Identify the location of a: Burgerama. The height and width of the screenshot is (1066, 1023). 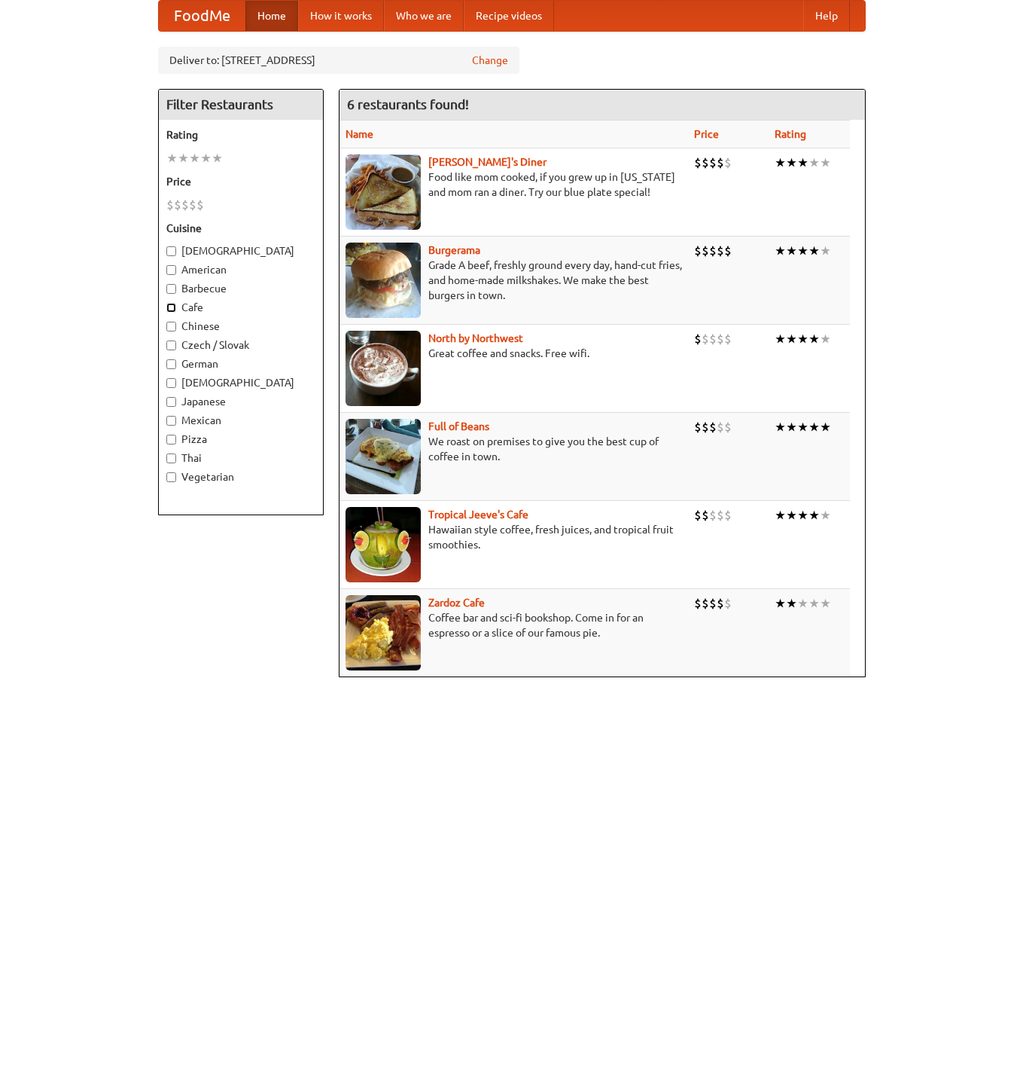
(454, 250).